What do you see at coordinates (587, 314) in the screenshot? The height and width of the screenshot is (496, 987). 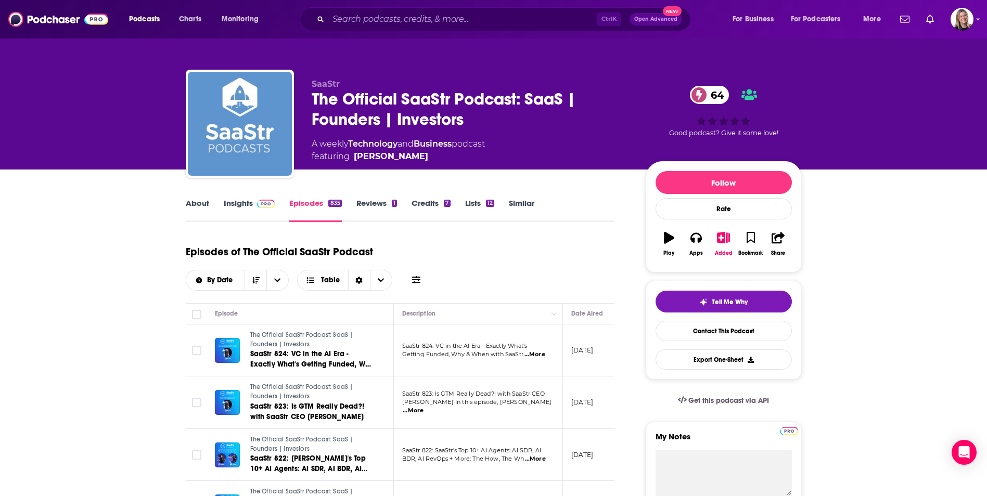 I see `div: Date Aired` at bounding box center [587, 314].